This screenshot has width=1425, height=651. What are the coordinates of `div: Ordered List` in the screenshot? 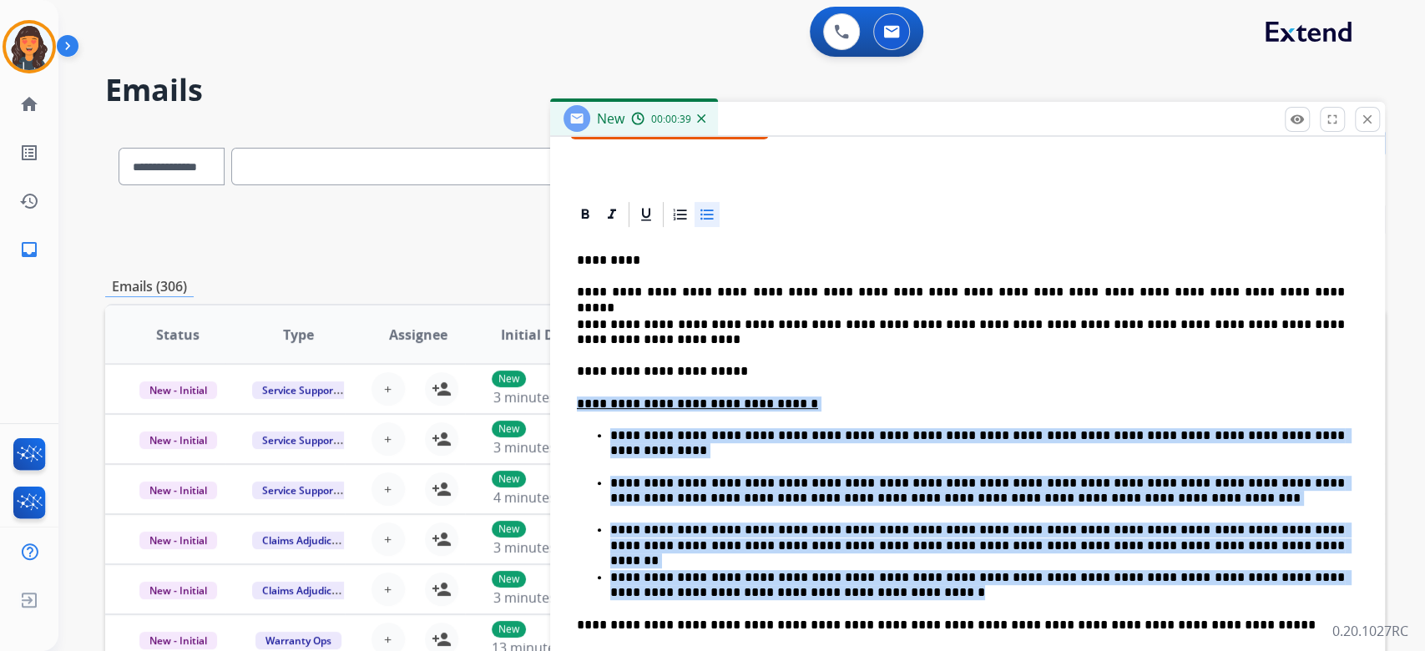 It's located at (680, 215).